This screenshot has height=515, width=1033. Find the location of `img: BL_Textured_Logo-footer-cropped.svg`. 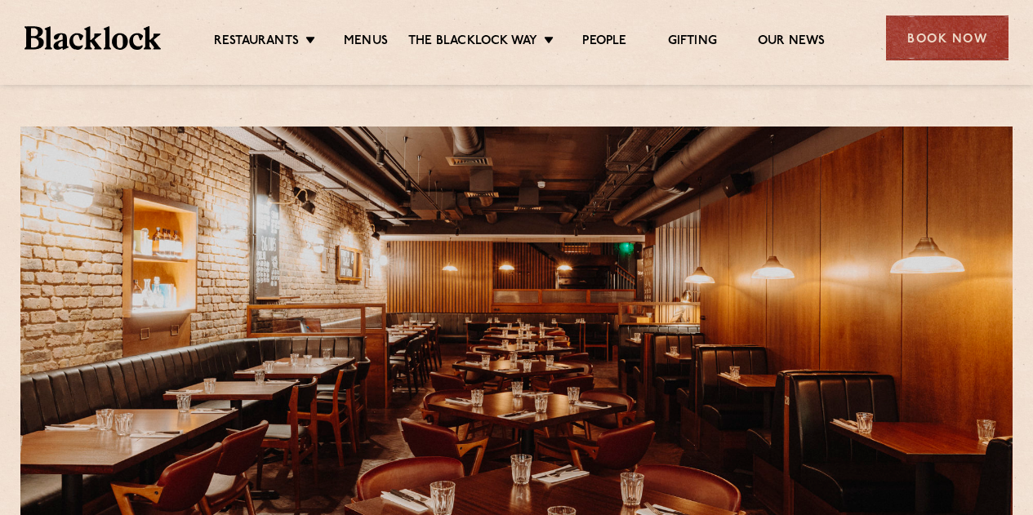

img: BL_Textured_Logo-footer-cropped.svg is located at coordinates (92, 38).